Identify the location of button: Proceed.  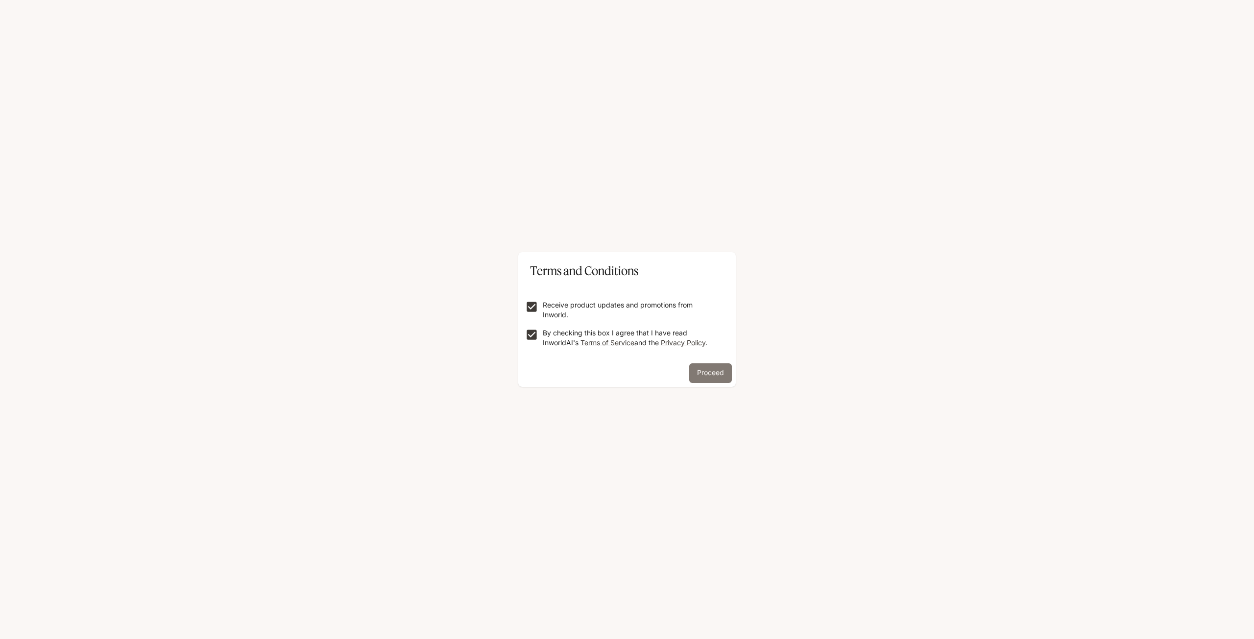
(710, 373).